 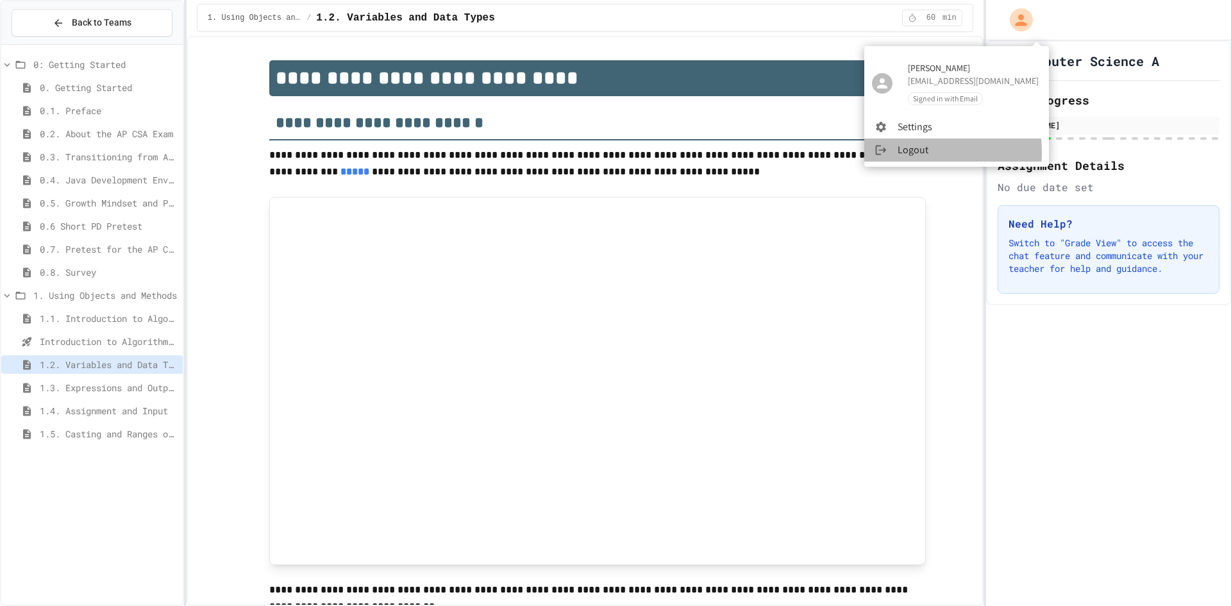 I want to click on li: Logout, so click(x=957, y=150).